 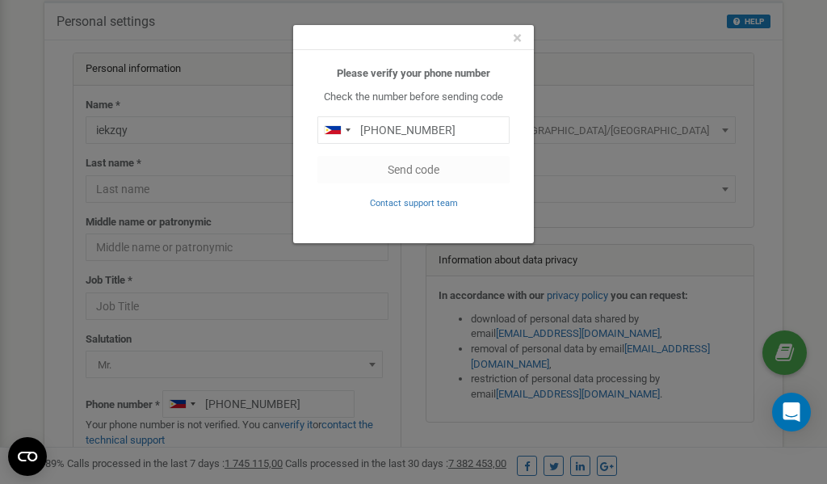 I want to click on small: Contact support team, so click(x=413, y=203).